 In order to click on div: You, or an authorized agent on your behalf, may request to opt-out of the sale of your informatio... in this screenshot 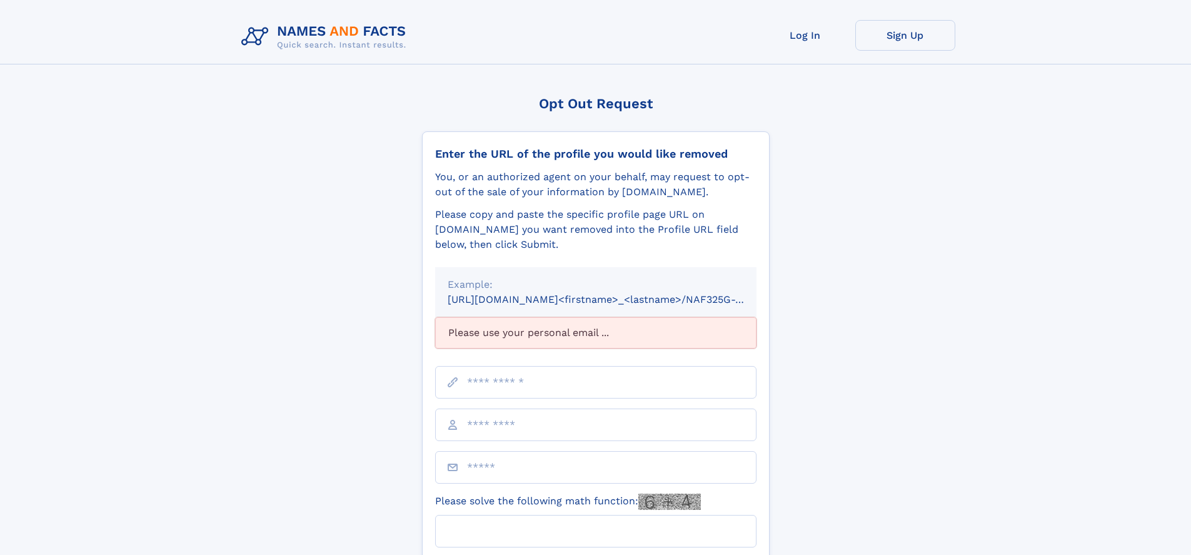, I will do `click(596, 184)`.